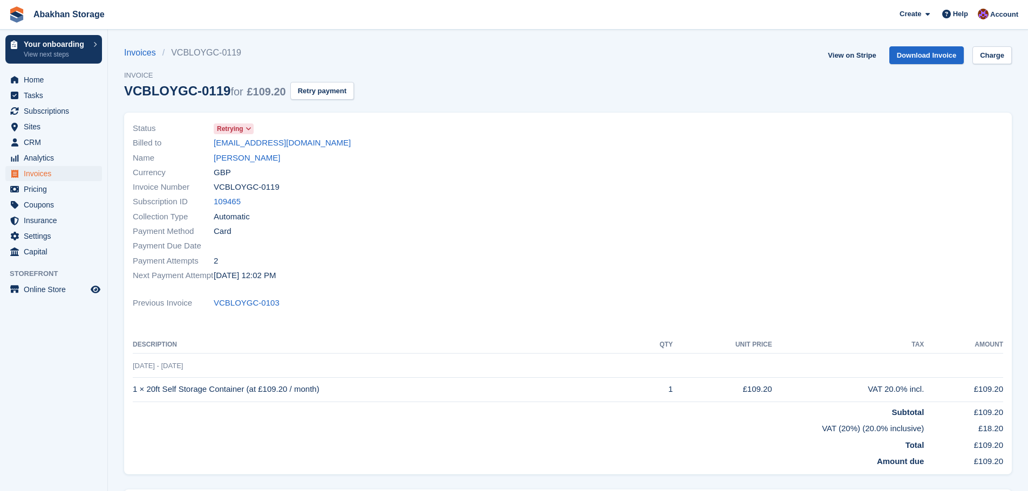 This screenshot has height=491, width=1028. I want to click on span: Help, so click(960, 14).